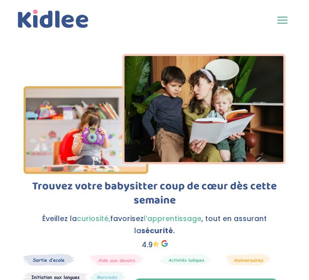 The image size is (309, 280). What do you see at coordinates (117, 259) in the screenshot?
I see `img: weekends` at bounding box center [117, 259].